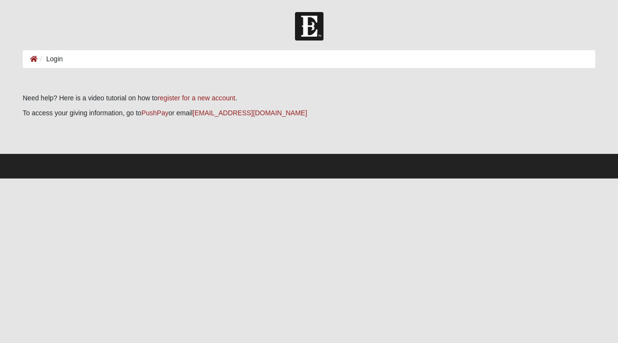  What do you see at coordinates (196, 98) in the screenshot?
I see `a: register for a new account` at bounding box center [196, 98].